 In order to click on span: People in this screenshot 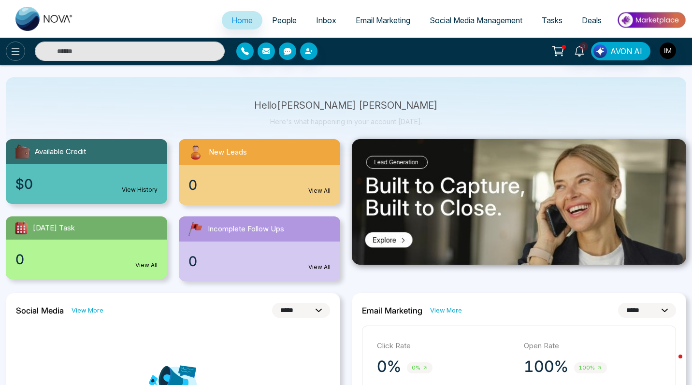, I will do `click(284, 20)`.